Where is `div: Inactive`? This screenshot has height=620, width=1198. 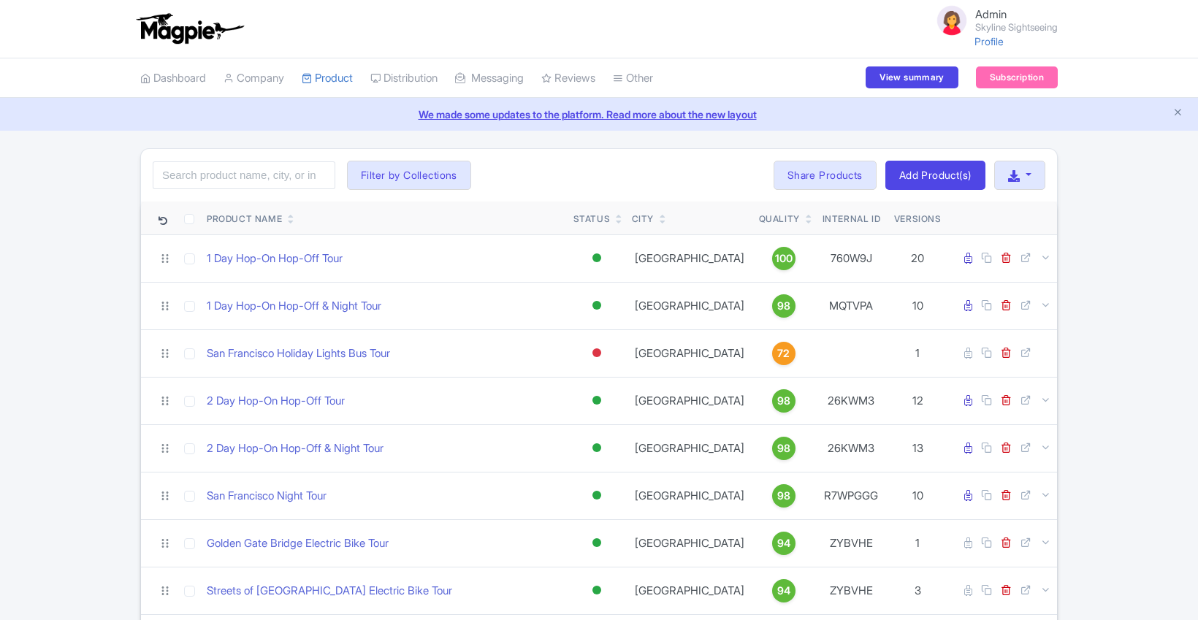
div: Inactive is located at coordinates (597, 353).